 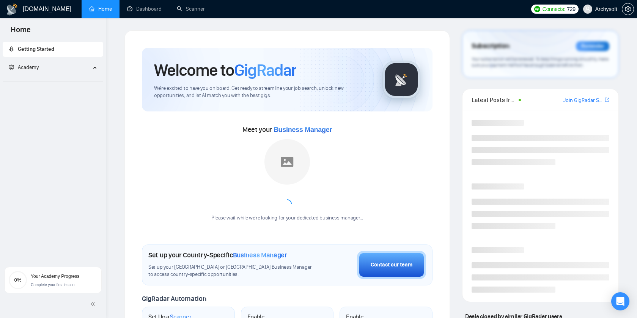 What do you see at coordinates (191, 9) in the screenshot?
I see `a: searchScanner` at bounding box center [191, 9].